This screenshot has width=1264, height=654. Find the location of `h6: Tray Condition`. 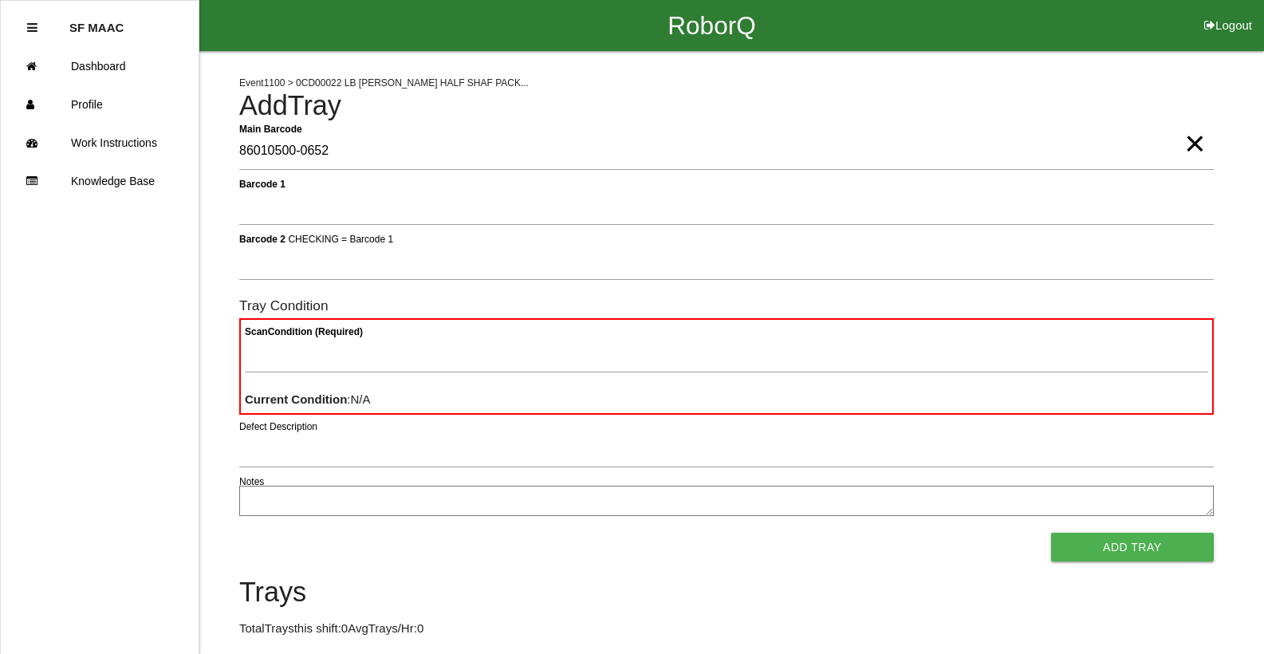

h6: Tray Condition is located at coordinates (727, 305).